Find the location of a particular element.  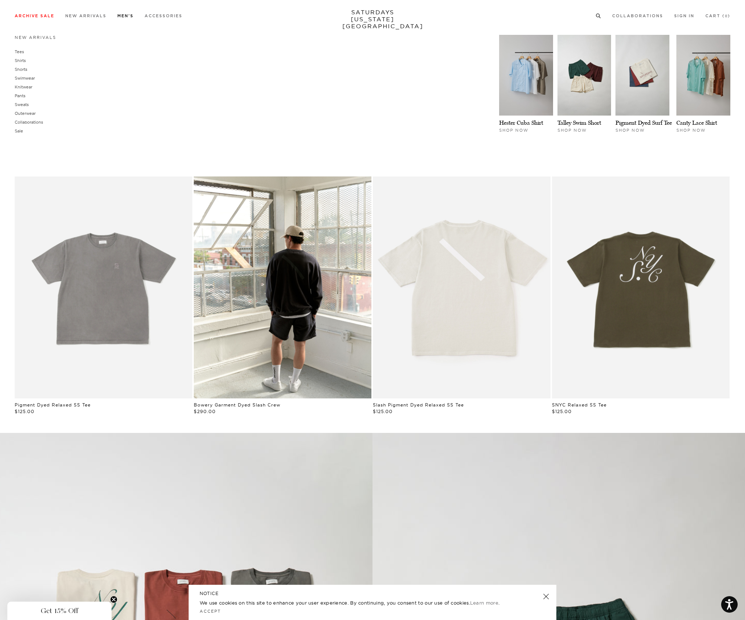

a: Knitwear is located at coordinates (23, 87).